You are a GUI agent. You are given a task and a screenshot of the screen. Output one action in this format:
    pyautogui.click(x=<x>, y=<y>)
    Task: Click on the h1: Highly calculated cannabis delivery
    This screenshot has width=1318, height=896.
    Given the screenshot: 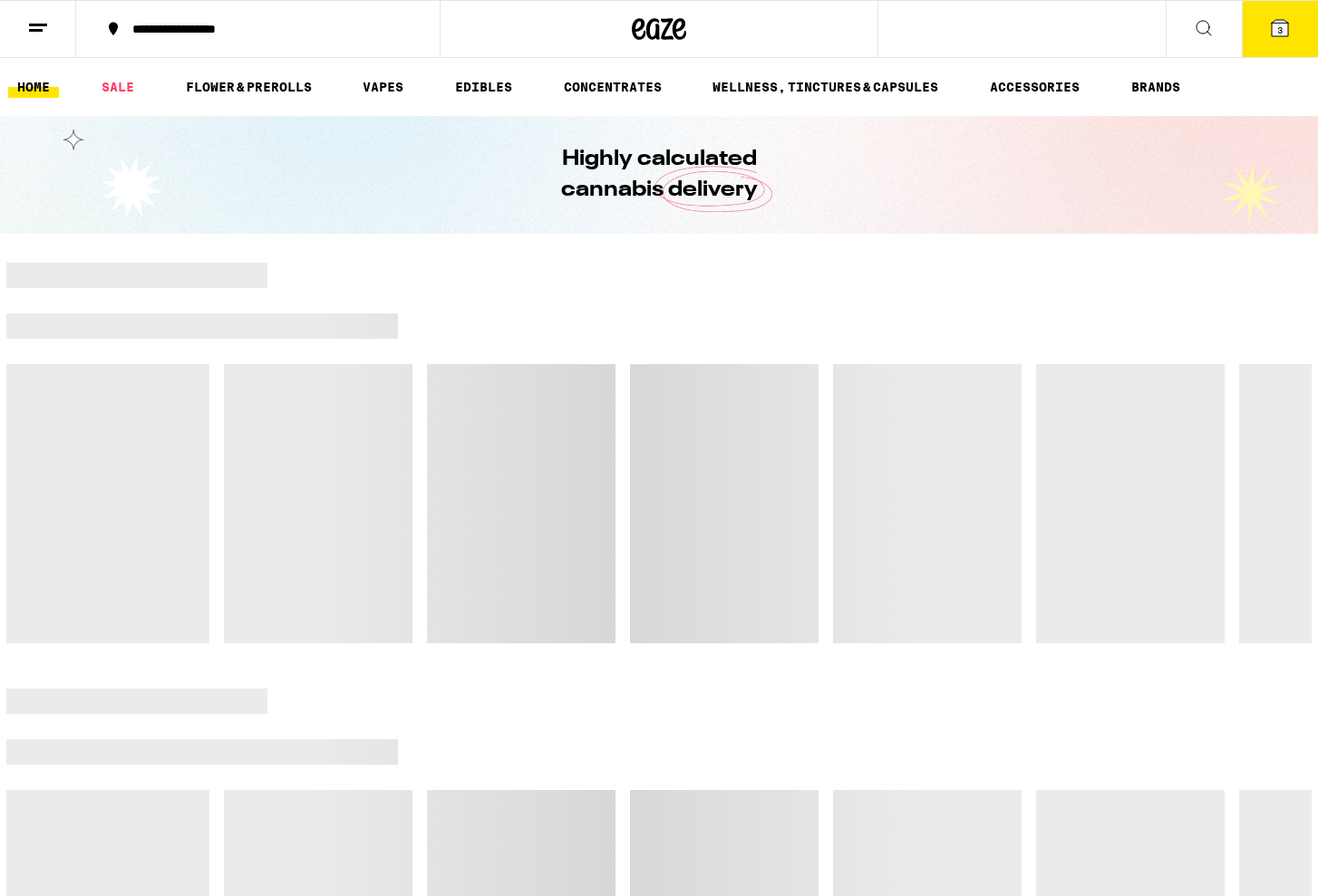 What is the action you would take?
    pyautogui.click(x=659, y=175)
    